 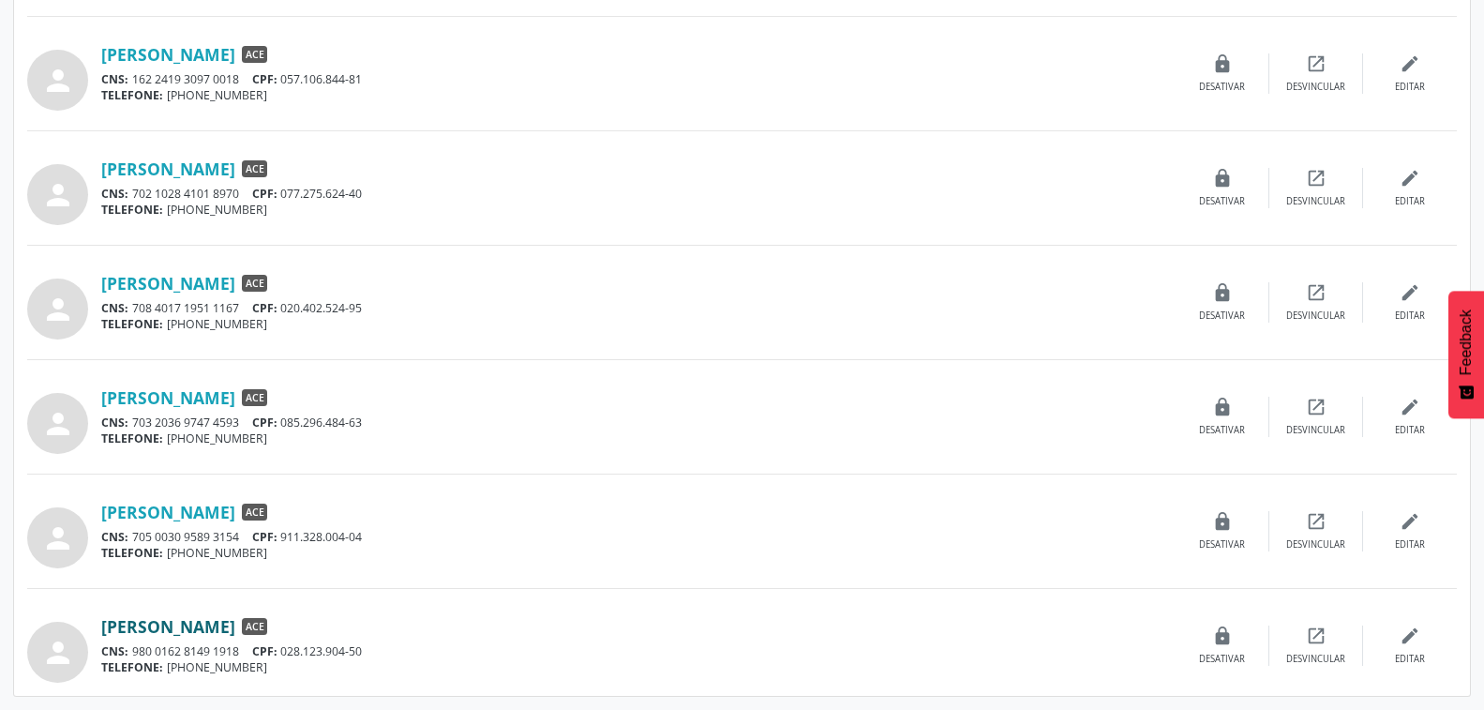 I want to click on div: 708 4017 1951 1167 020.402.524-95, so click(x=639, y=308).